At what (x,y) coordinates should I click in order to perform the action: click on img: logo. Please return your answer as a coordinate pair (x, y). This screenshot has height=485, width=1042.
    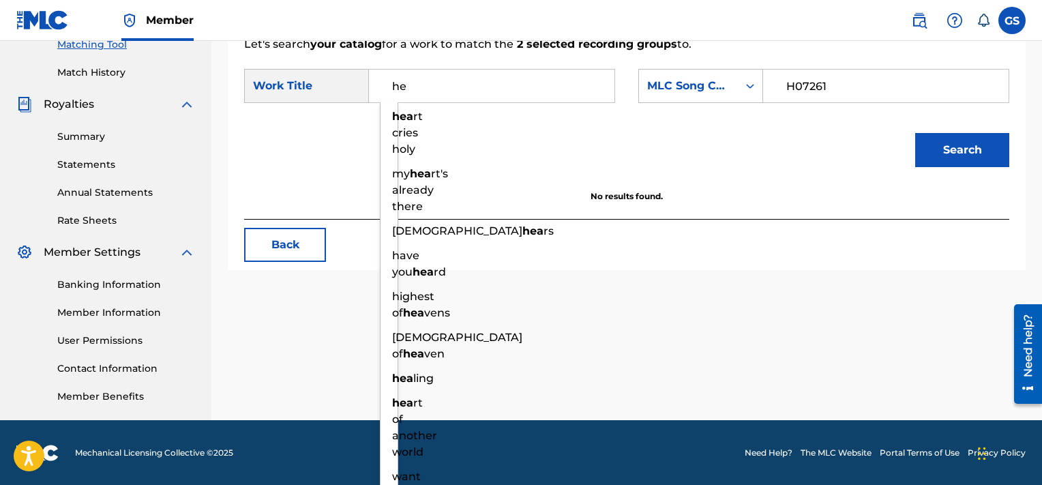
    Looking at the image, I should click on (37, 453).